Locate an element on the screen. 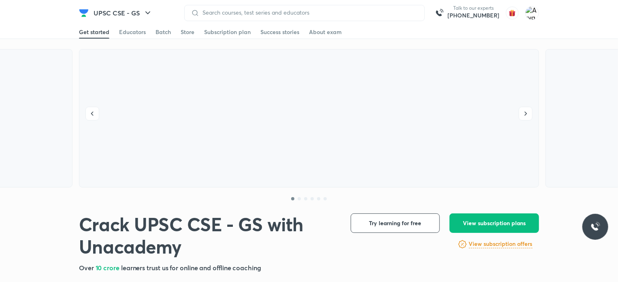  p: Talk to our experts is located at coordinates (474, 8).